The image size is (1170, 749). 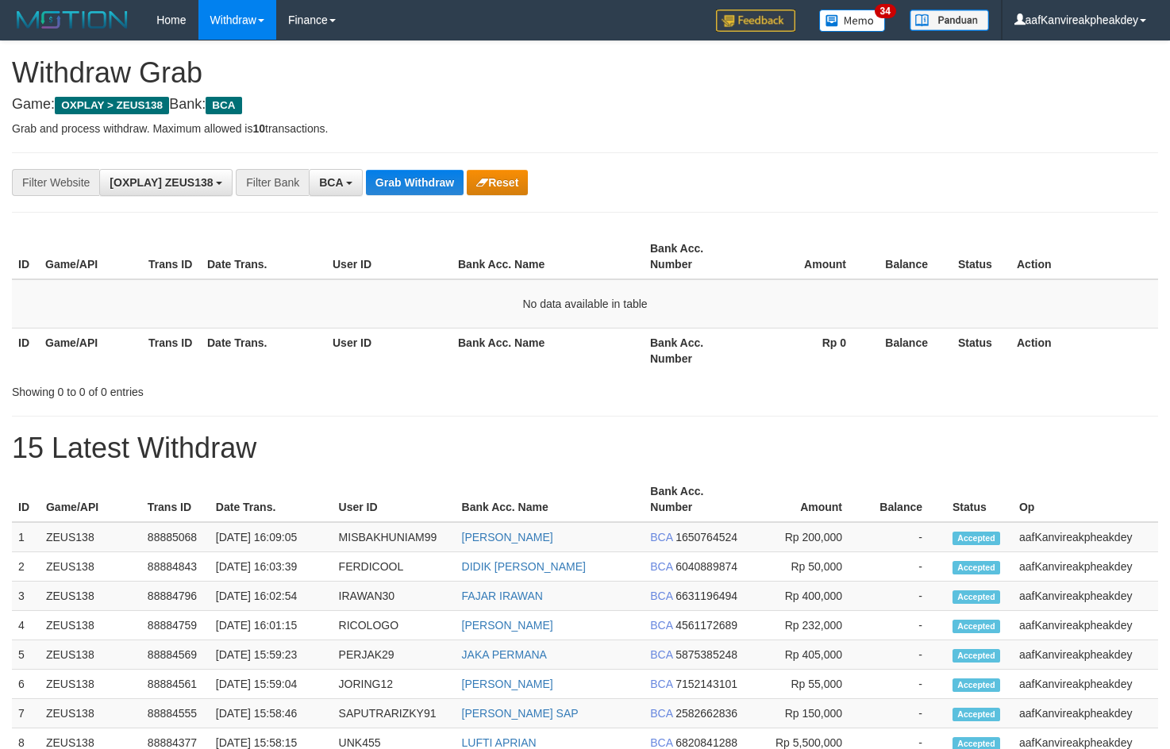 I want to click on strong: 10, so click(x=259, y=129).